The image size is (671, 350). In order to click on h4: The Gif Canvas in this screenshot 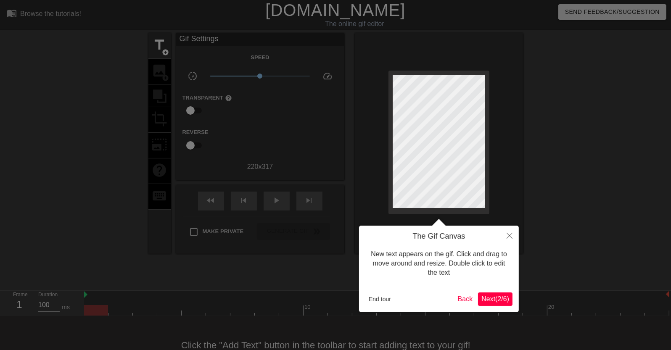, I will do `click(439, 237)`.